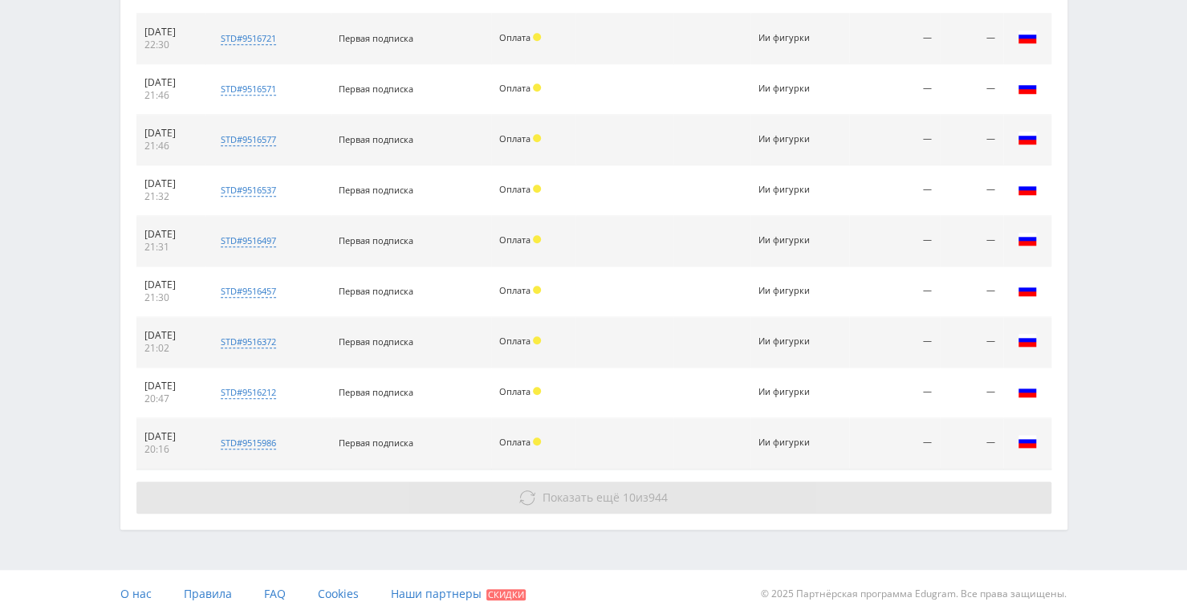  Describe the element at coordinates (248, 89) in the screenshot. I see `div: std#9516571` at that location.